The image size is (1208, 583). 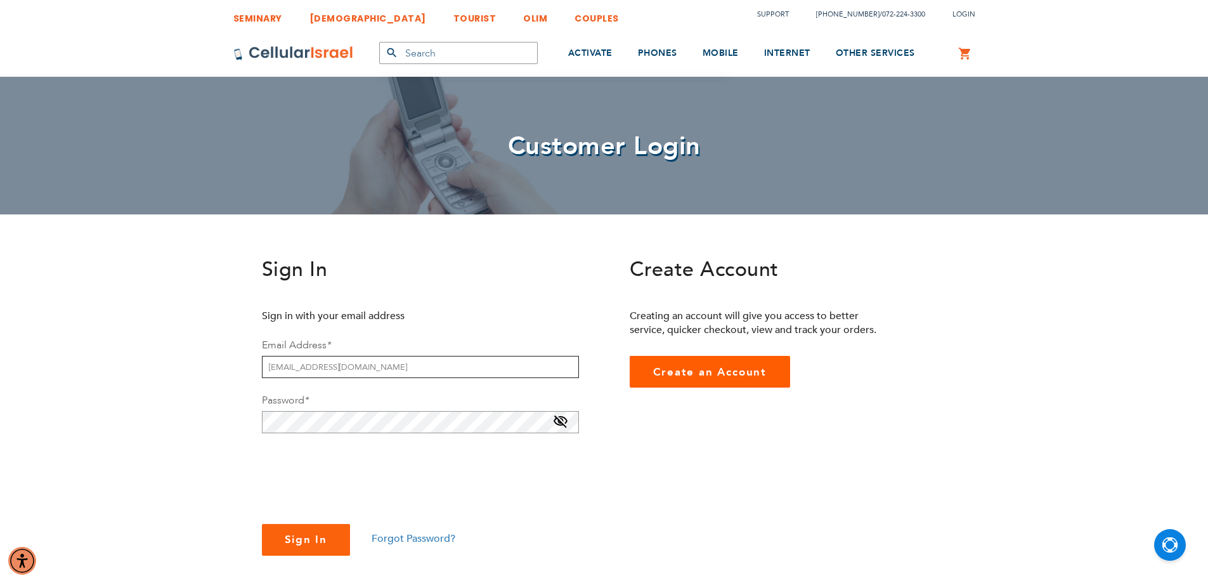 What do you see at coordinates (285, 400) in the screenshot?
I see `label: Password` at bounding box center [285, 400].